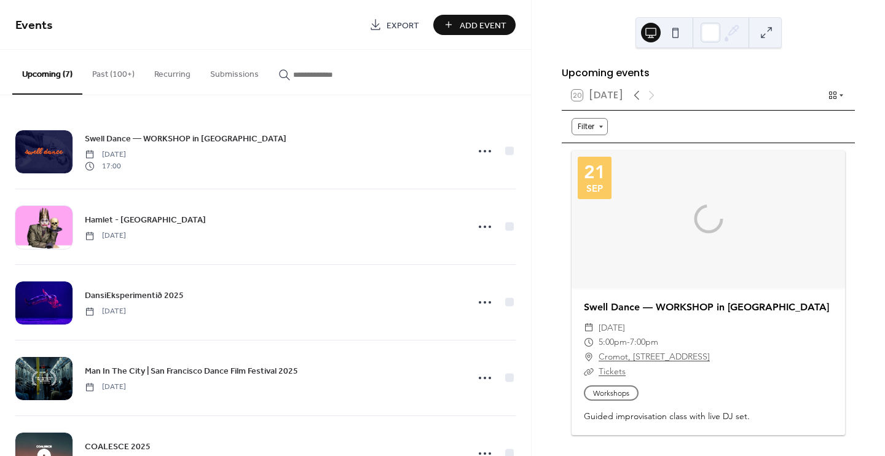 Image resolution: width=885 pixels, height=456 pixels. Describe the element at coordinates (134, 295) in the screenshot. I see `span: DansiEksperimentið 2025` at that location.